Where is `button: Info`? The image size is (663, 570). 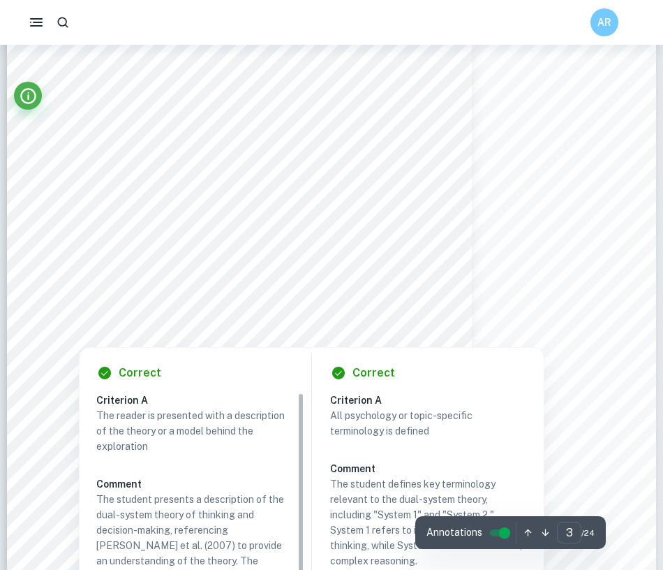
button: Info is located at coordinates (28, 96).